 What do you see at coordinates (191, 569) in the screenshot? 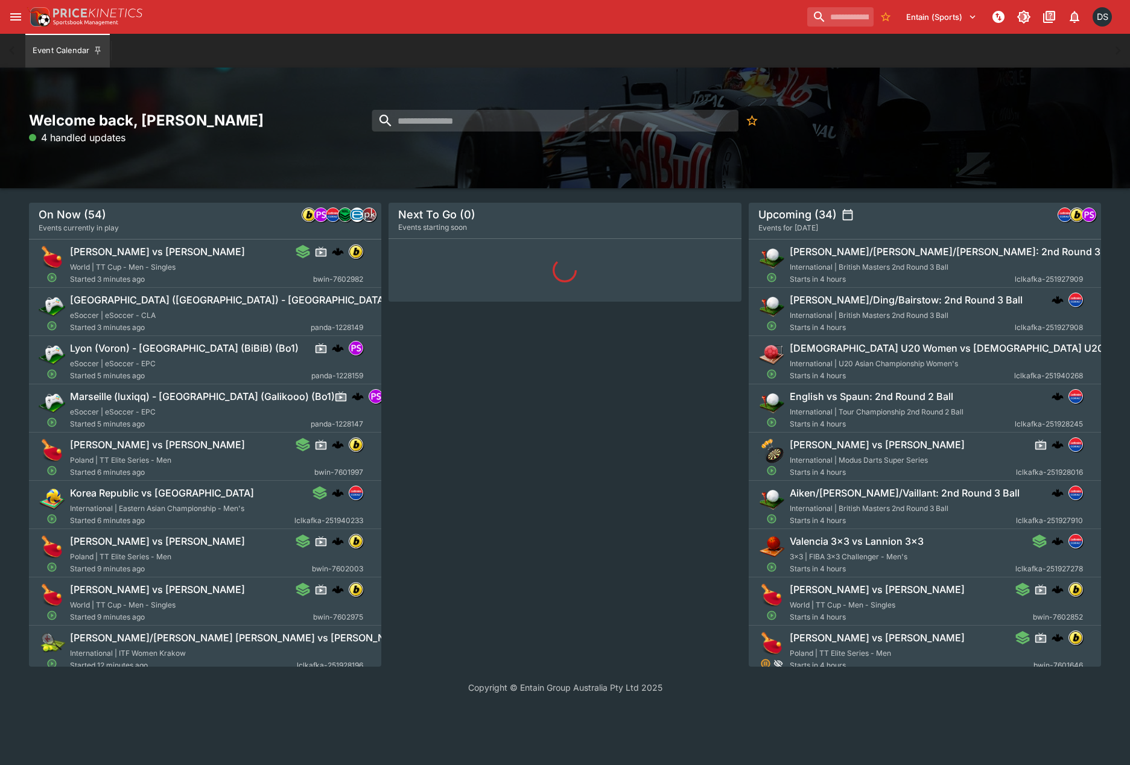
I see `span: Started 9 minutes ago` at bounding box center [191, 569].